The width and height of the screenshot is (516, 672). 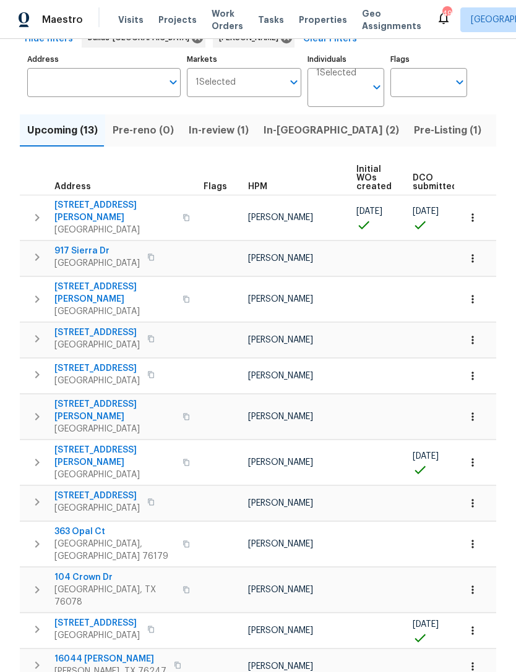 I want to click on span: Hide filters, so click(x=49, y=39).